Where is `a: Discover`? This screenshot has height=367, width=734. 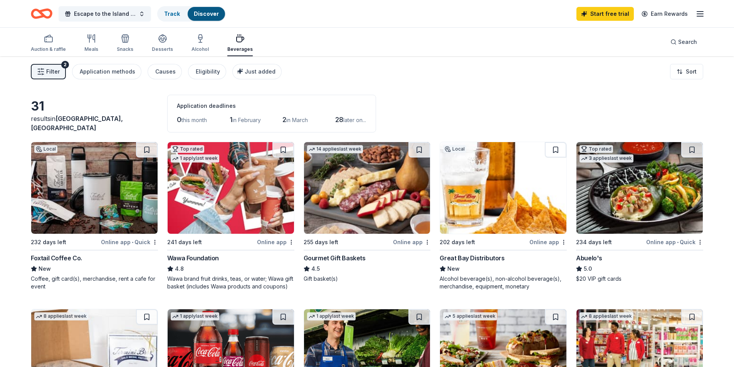 a: Discover is located at coordinates (206, 13).